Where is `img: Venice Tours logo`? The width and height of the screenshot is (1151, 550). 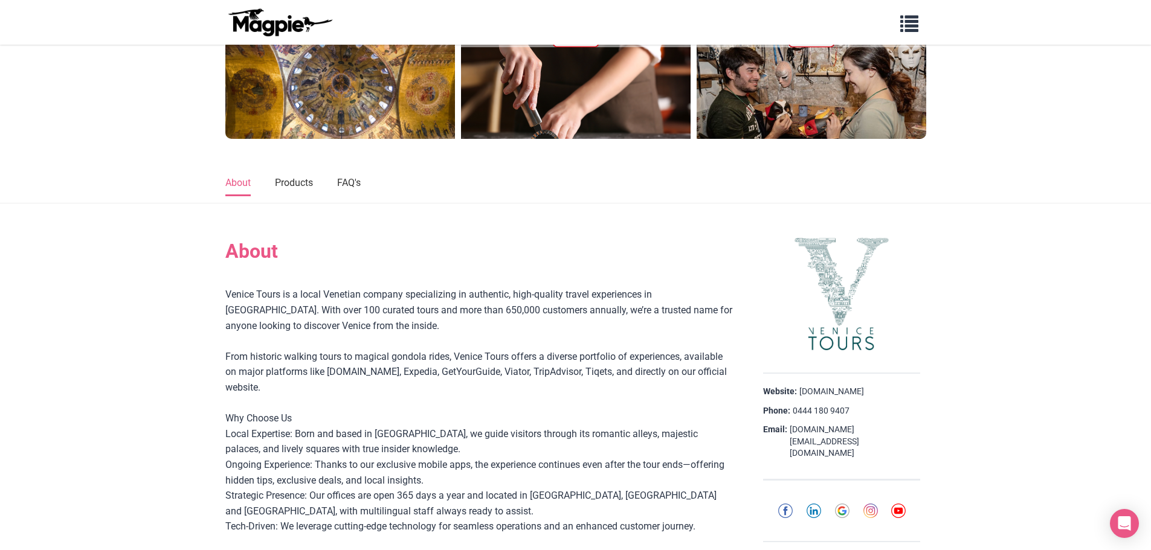
img: Venice Tours logo is located at coordinates (842, 294).